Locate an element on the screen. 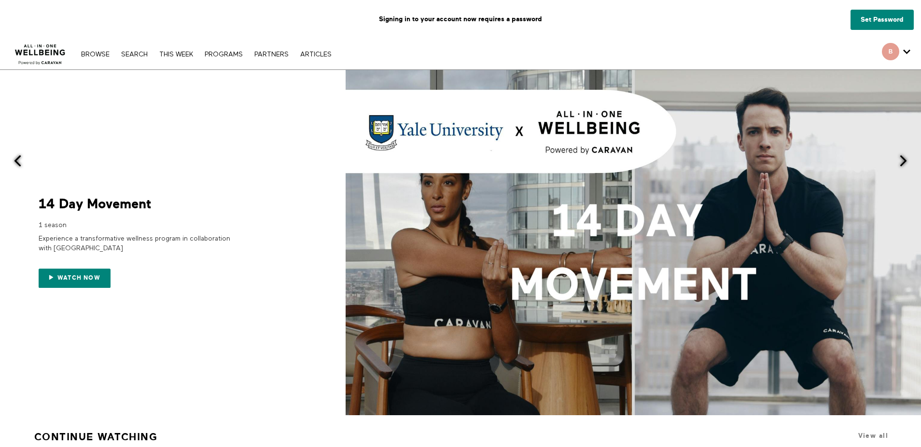 Image resolution: width=921 pixels, height=447 pixels. a: Continue Watching is located at coordinates (96, 437).